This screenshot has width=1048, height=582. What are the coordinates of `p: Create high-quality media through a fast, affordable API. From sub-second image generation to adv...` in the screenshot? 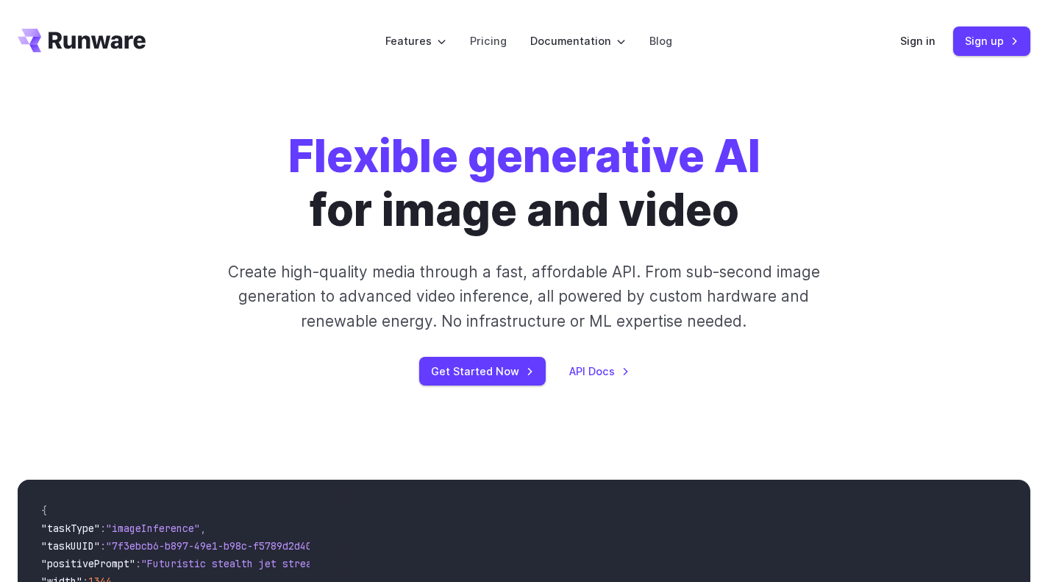 It's located at (524, 296).